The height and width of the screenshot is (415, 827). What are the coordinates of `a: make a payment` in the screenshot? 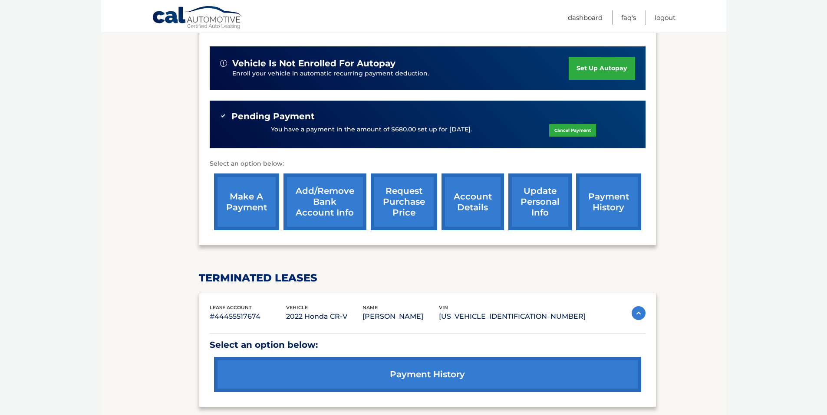 It's located at (247, 202).